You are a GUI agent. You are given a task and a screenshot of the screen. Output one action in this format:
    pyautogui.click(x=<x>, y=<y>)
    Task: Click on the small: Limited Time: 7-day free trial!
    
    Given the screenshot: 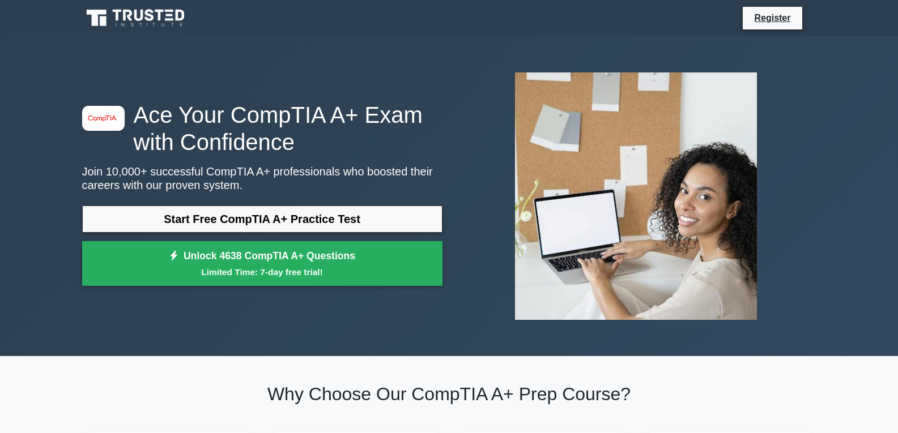 What is the action you would take?
    pyautogui.click(x=262, y=272)
    